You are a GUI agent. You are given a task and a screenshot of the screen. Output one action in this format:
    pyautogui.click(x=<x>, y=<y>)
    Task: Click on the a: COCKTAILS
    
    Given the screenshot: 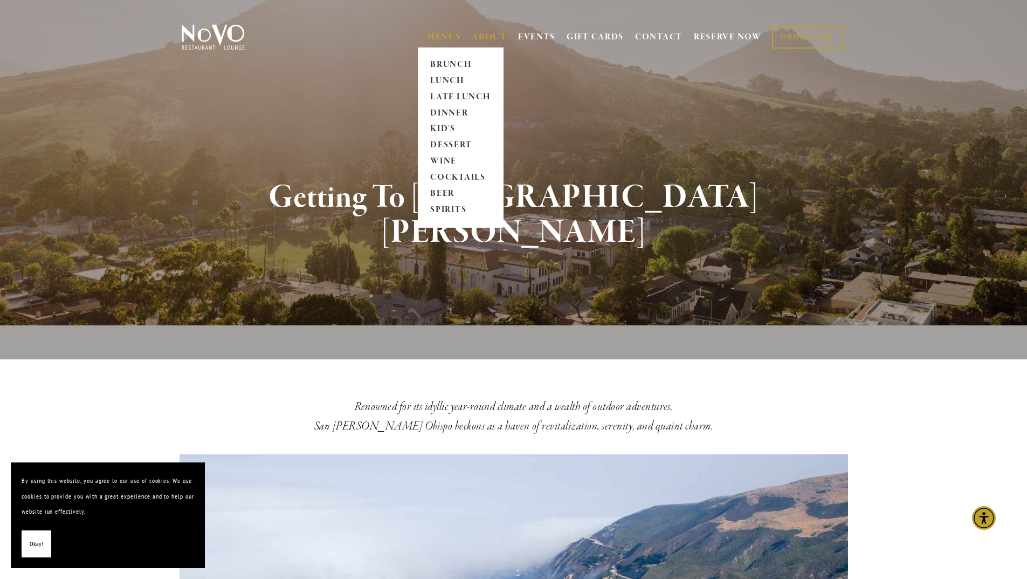 What is the action you would take?
    pyautogui.click(x=461, y=178)
    